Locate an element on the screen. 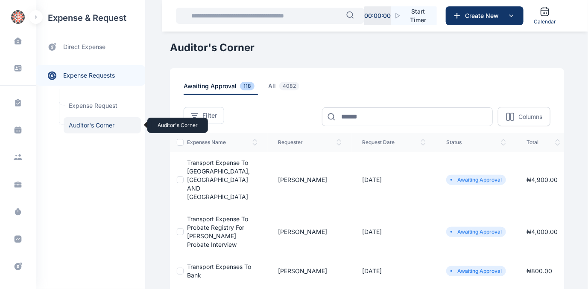 This screenshot has width=588, height=289. a: Auditor's CornerAuditor's Corner is located at coordinates (102, 126).